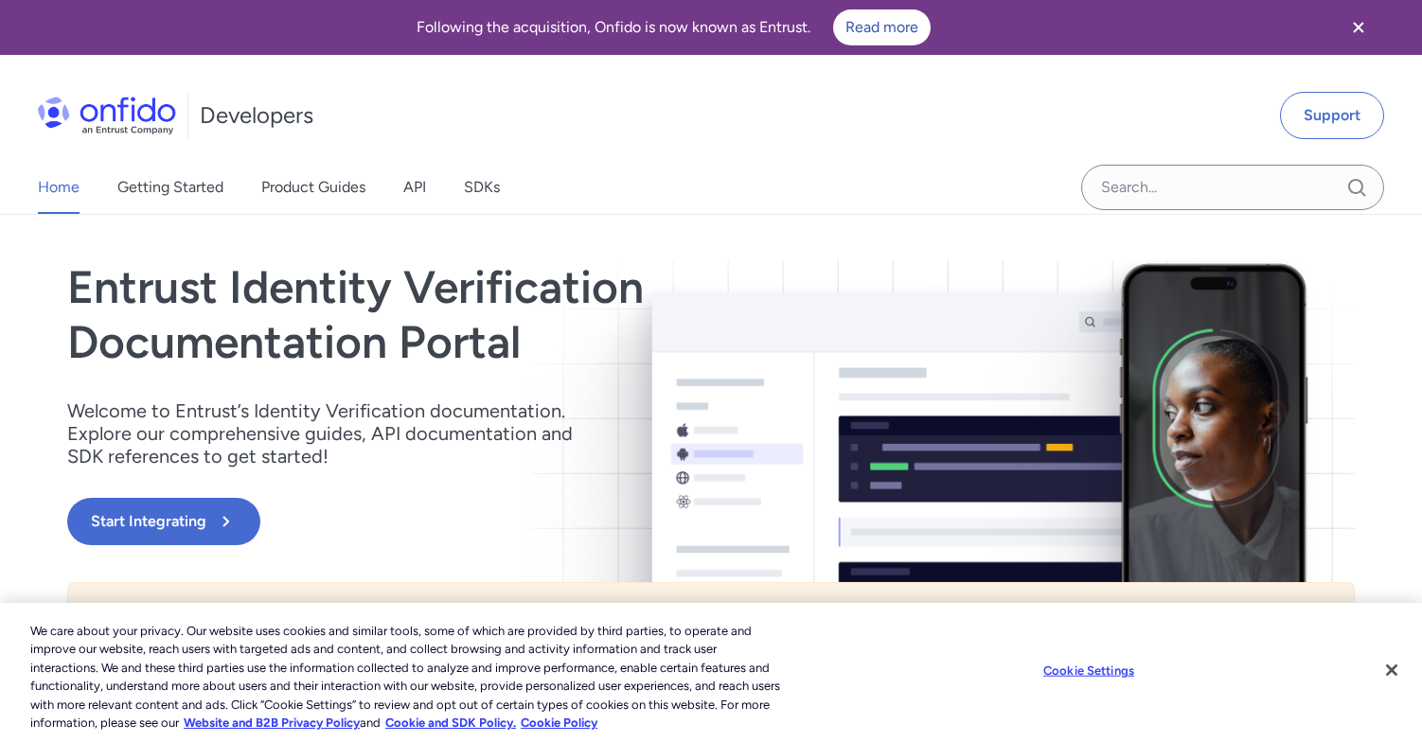  What do you see at coordinates (1358, 27) in the screenshot?
I see `button: Close banner` at bounding box center [1358, 27].